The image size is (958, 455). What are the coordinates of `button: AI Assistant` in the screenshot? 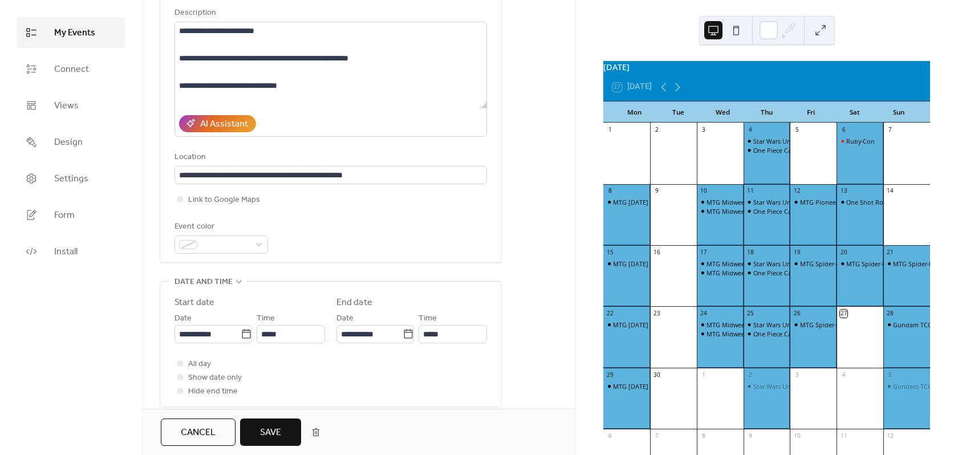 It's located at (217, 124).